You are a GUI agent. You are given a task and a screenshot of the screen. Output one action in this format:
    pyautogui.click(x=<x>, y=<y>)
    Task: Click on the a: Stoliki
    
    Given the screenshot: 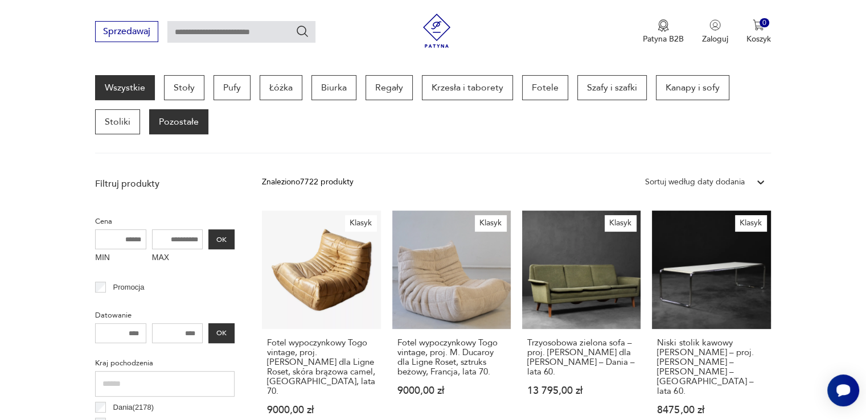 What is the action you would take?
    pyautogui.click(x=117, y=122)
    